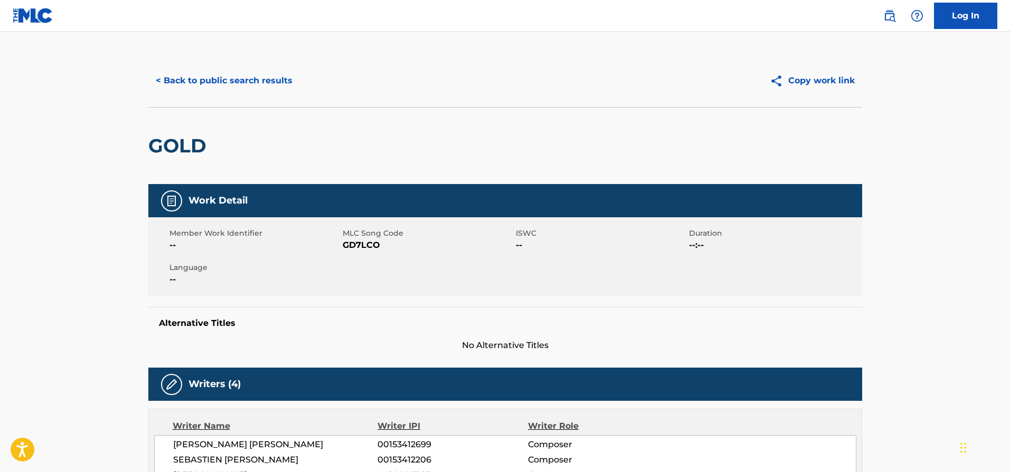 The image size is (1010, 472). What do you see at coordinates (254, 233) in the screenshot?
I see `span: Member Work Identifier` at bounding box center [254, 233].